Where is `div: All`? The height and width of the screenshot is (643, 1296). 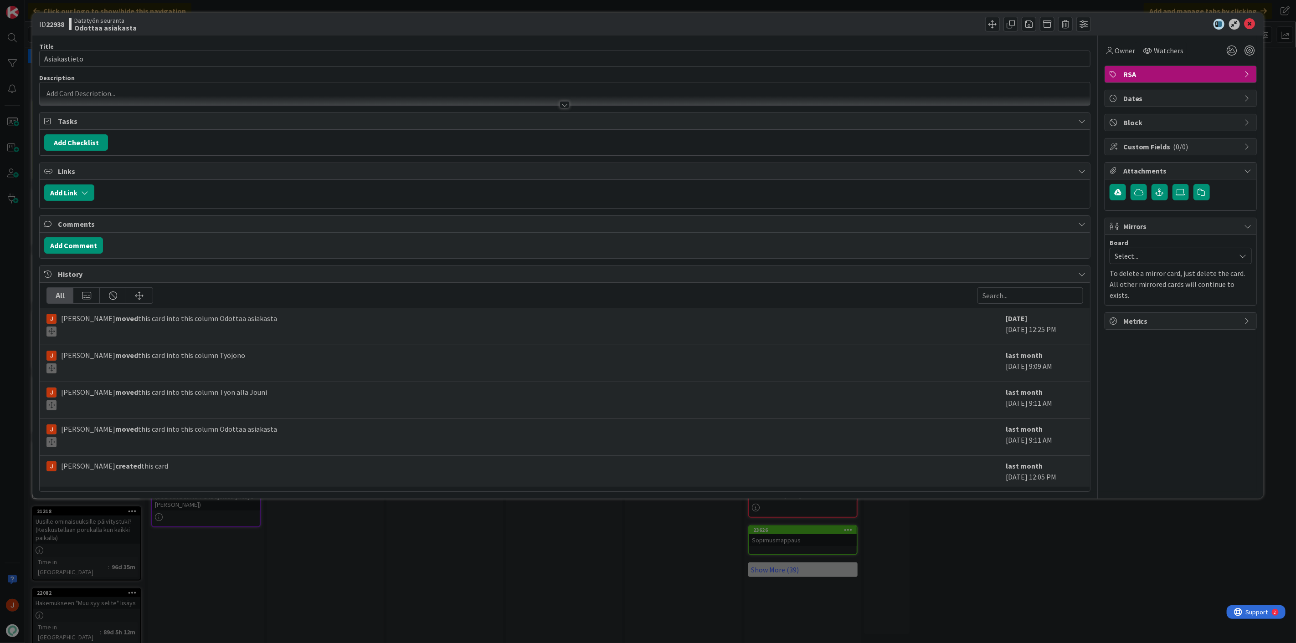 div: All is located at coordinates (60, 296).